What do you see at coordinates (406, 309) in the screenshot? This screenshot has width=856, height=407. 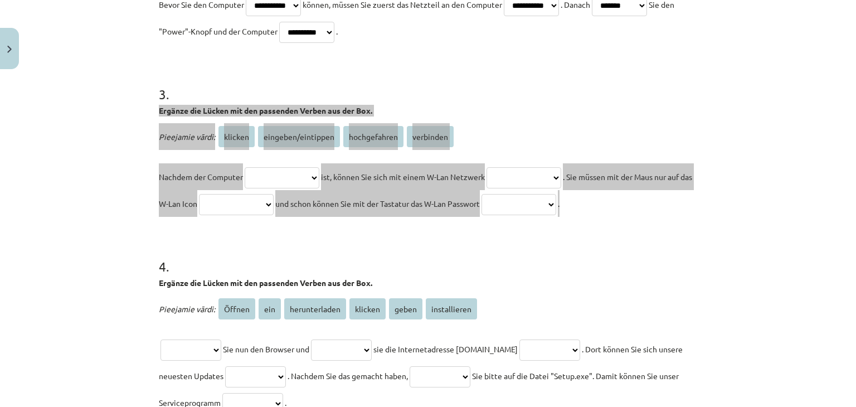 I see `span: geben` at bounding box center [406, 309].